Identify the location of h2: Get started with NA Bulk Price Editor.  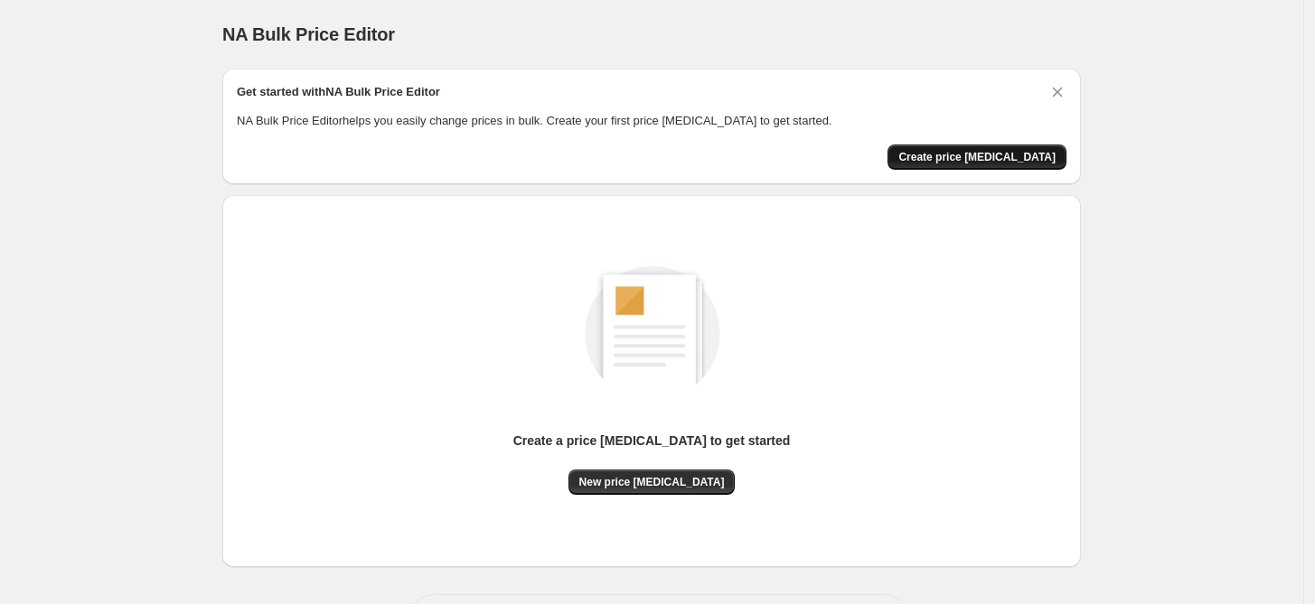
(338, 92).